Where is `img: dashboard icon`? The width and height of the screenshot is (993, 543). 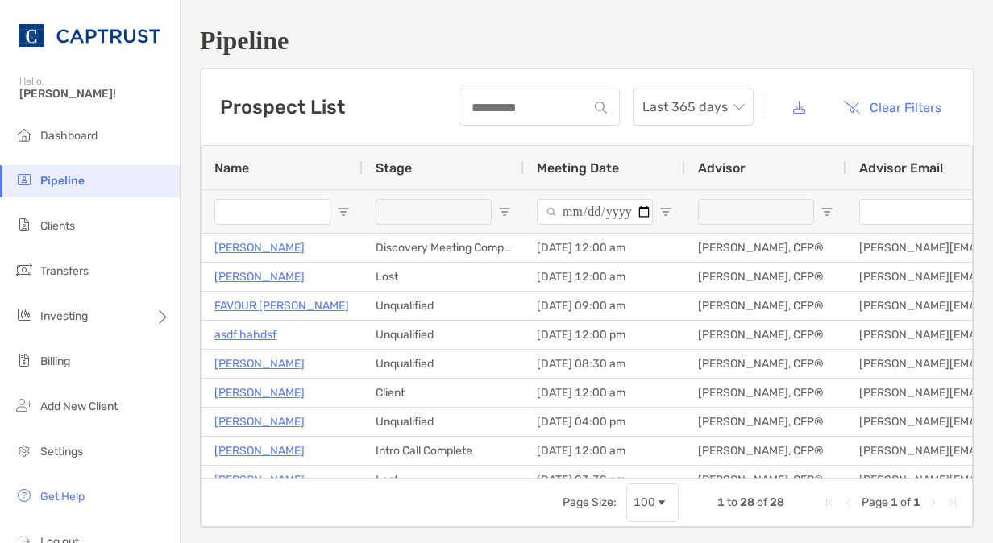 img: dashboard icon is located at coordinates (24, 135).